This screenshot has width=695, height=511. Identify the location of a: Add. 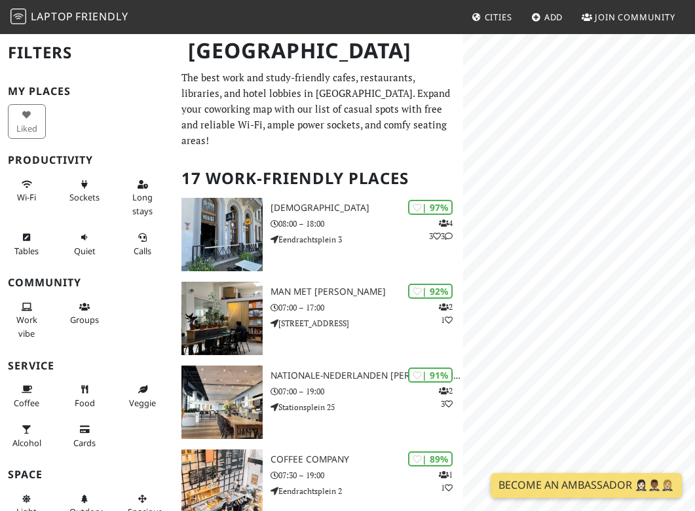
(547, 17).